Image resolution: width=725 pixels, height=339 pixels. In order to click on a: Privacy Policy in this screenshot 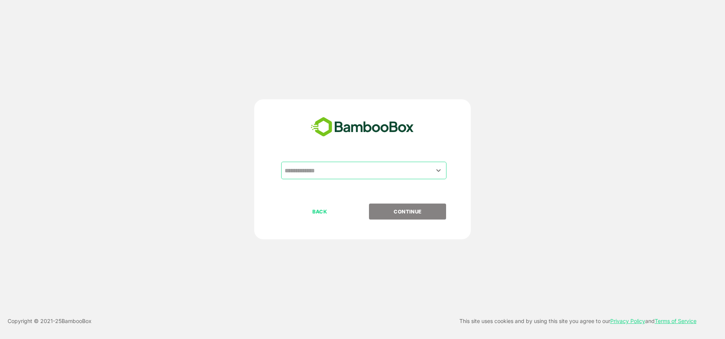, I will do `click(628, 320)`.